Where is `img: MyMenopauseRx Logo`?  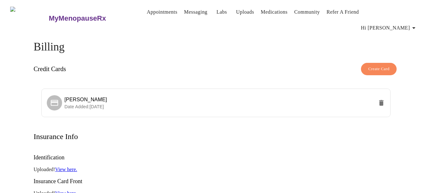 img: MyMenopauseRx Logo is located at coordinates (29, 18).